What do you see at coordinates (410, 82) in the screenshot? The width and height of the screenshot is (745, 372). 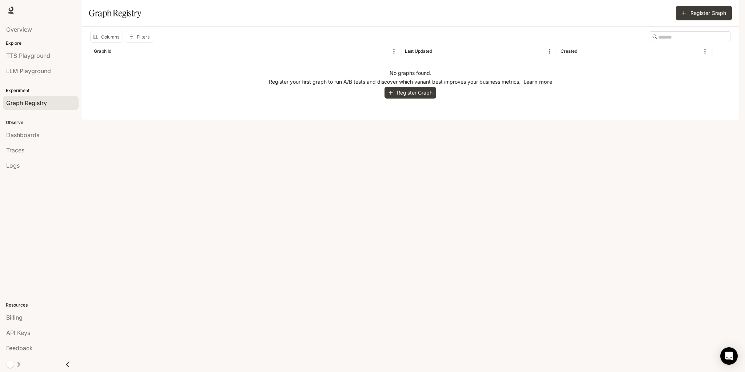 I see `p: Register your first graph to run A/B tests and discover which variant best improves your business...` at bounding box center [410, 82].